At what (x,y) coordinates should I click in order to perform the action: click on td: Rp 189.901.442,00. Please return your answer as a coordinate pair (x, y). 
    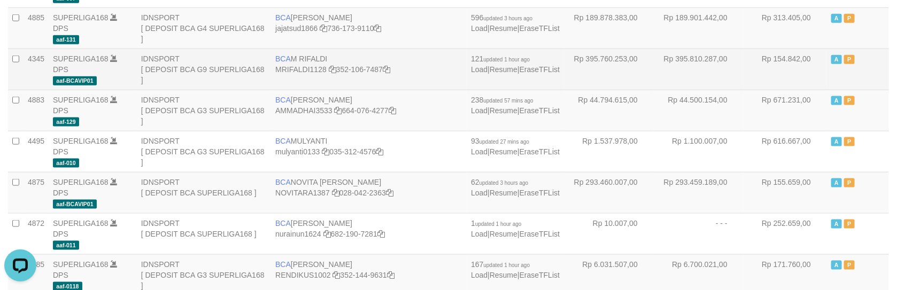
    Looking at the image, I should click on (699, 28).